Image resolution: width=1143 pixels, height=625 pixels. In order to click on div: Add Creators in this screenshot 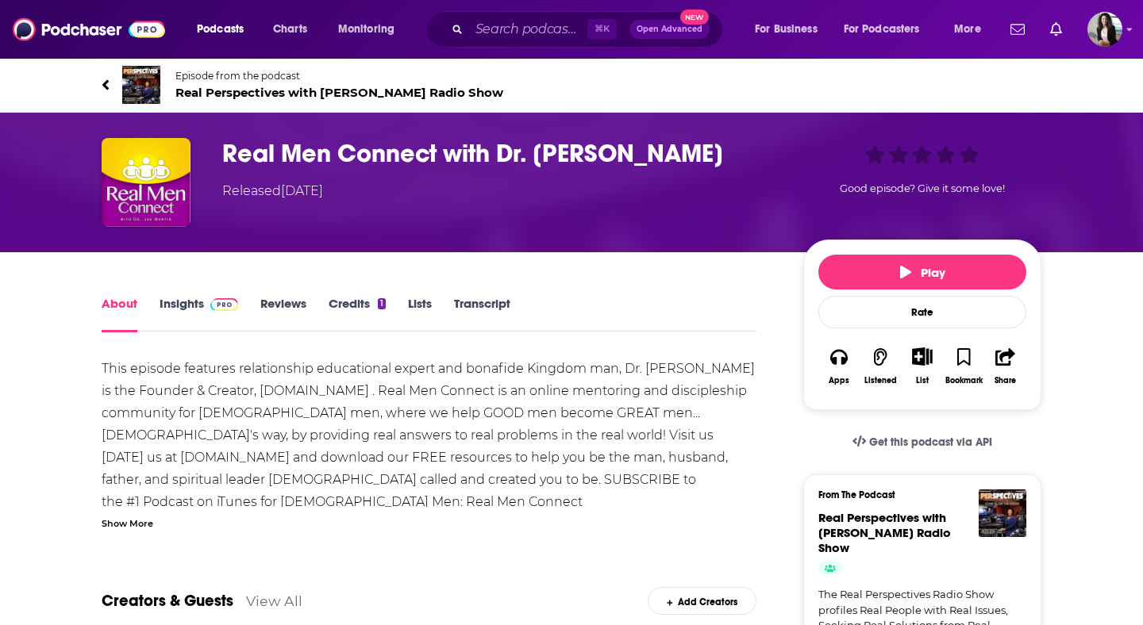, I will do `click(702, 601)`.